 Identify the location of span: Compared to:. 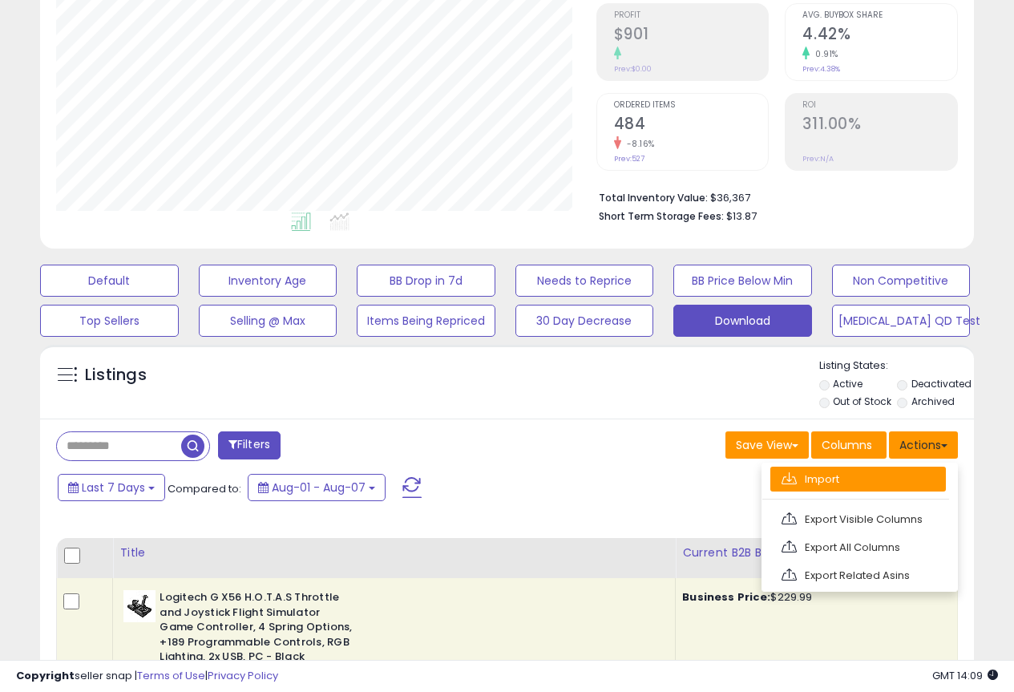
(204, 488).